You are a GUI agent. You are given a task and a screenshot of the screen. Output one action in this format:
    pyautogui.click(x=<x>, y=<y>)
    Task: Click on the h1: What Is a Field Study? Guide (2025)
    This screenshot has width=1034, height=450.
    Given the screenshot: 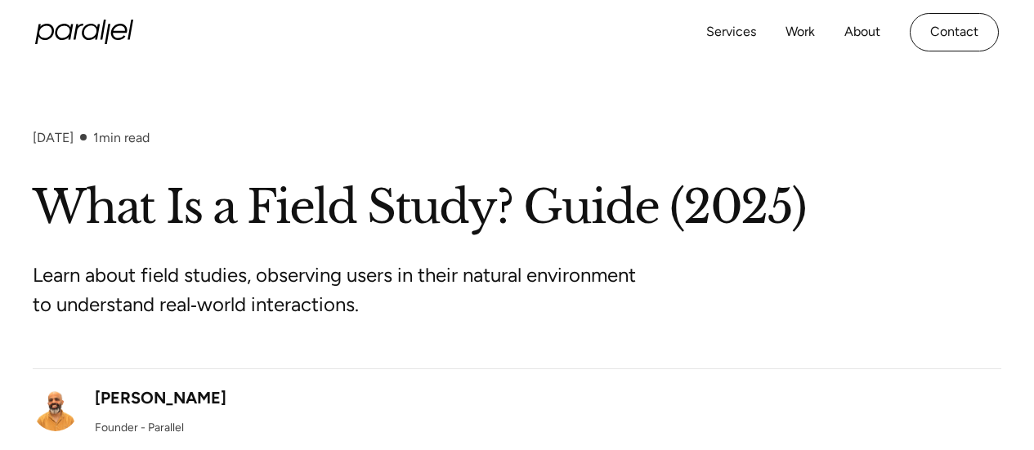 What is the action you would take?
    pyautogui.click(x=517, y=208)
    